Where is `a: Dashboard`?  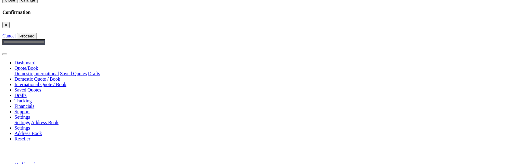
a: Dashboard is located at coordinates (25, 62).